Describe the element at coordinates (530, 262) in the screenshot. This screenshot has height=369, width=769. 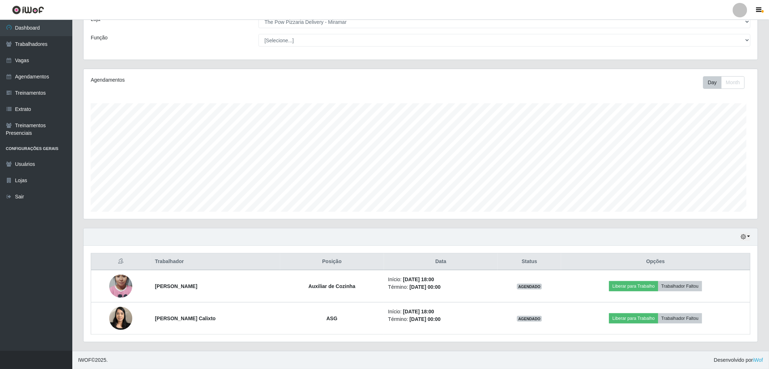
I see `th: Status` at that location.